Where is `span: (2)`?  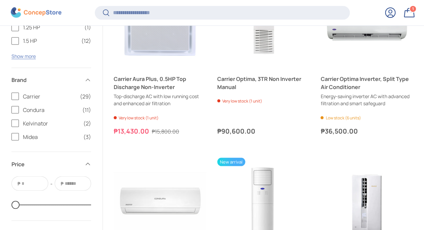
span: (2) is located at coordinates (87, 123).